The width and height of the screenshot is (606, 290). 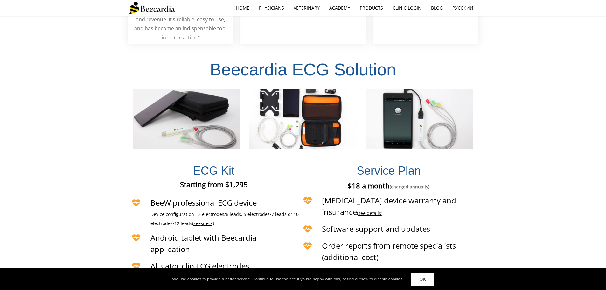 I want to click on span: Beecardia ECG Solution, so click(x=303, y=69).